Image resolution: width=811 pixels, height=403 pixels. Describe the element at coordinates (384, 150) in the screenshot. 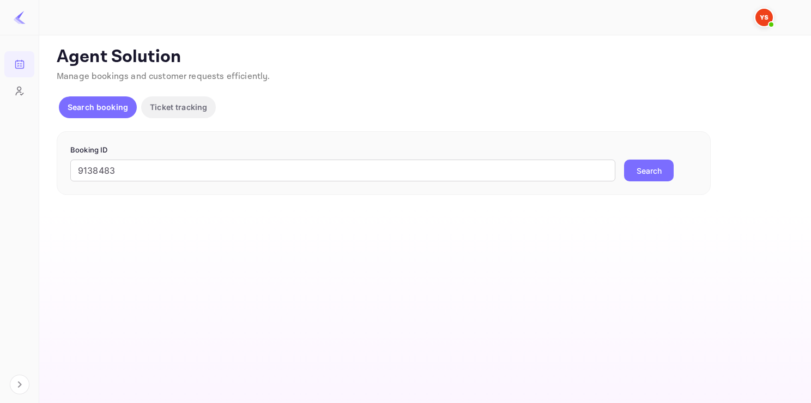

I see `p: Booking ID` at that location.